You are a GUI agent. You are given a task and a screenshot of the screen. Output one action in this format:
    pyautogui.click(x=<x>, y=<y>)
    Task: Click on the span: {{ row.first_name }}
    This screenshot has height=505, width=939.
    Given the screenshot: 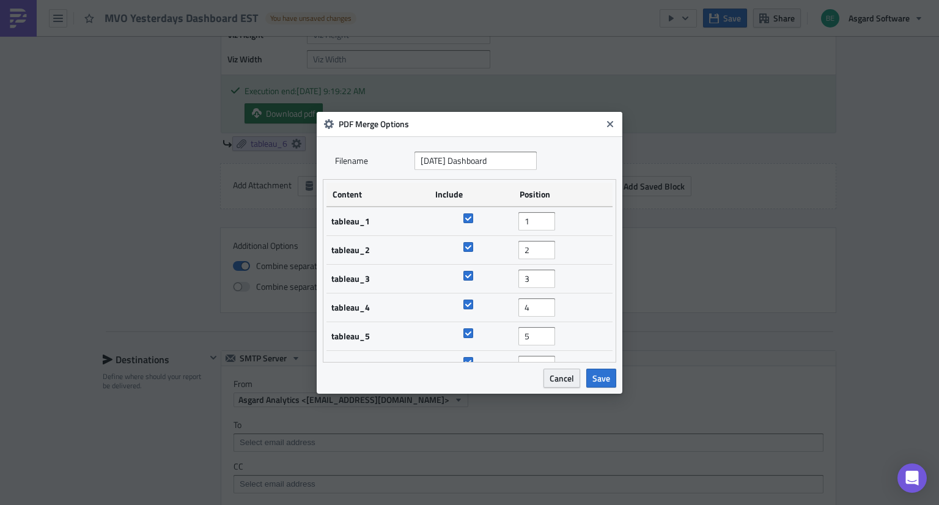 What is the action you would take?
    pyautogui.click(x=336, y=56)
    